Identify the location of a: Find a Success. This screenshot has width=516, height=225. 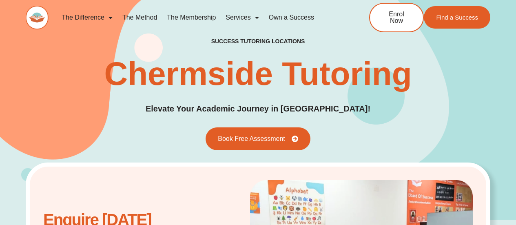
(457, 17).